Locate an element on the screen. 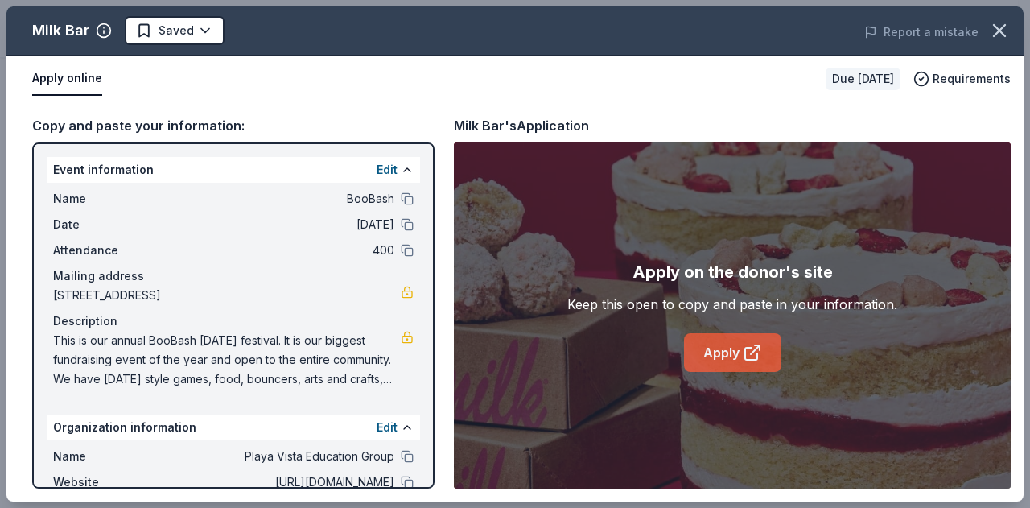  a: Apply is located at coordinates (732, 352).